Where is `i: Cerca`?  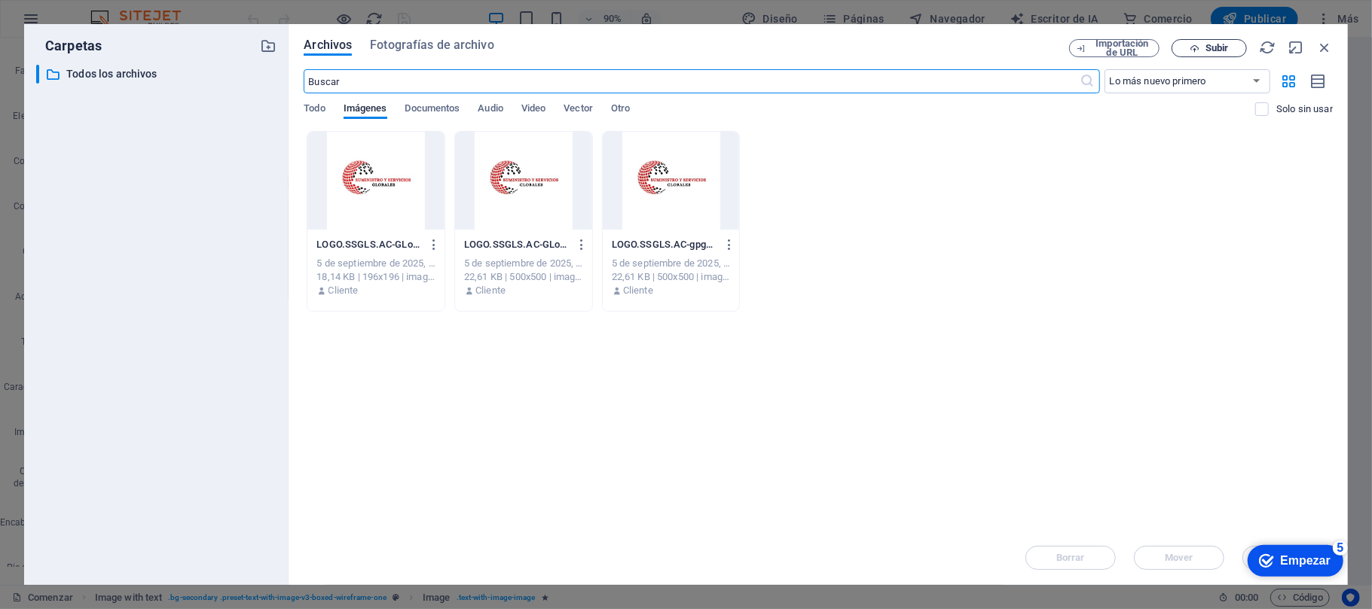
i: Cerca is located at coordinates (1324, 47).